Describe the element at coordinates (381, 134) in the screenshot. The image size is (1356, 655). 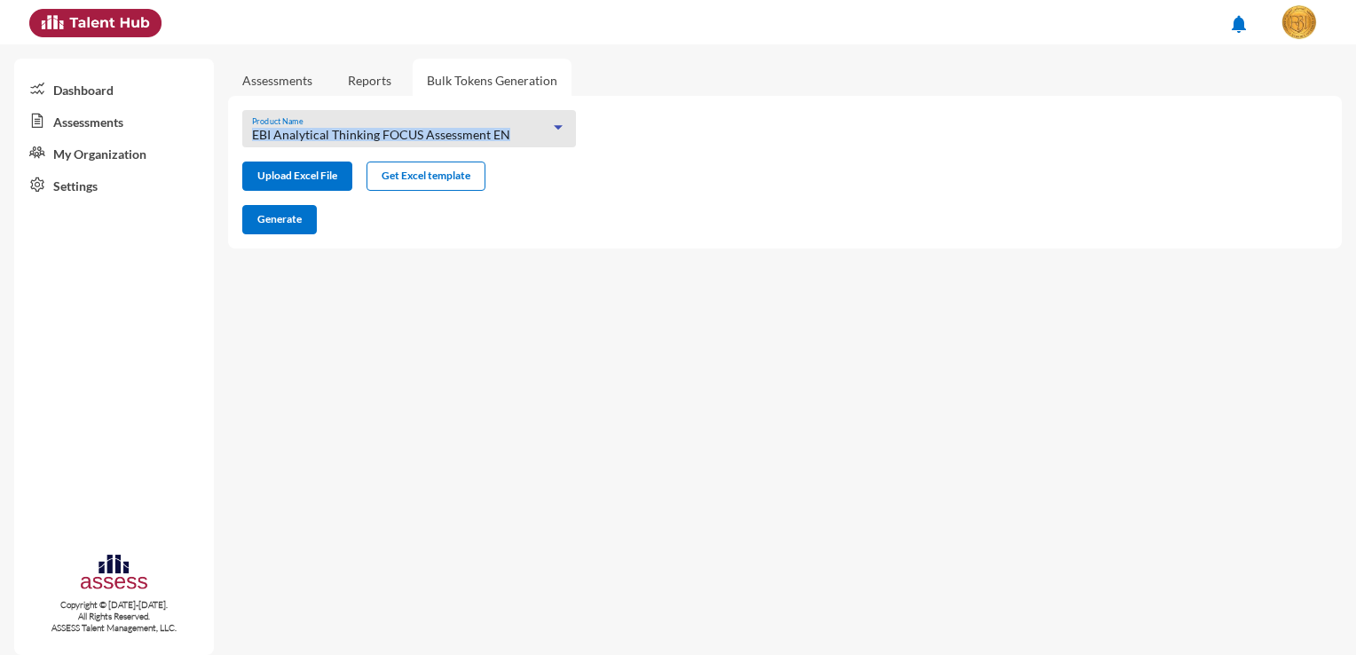
I see `span: EBI Analytical Thinking FOCUS Assessment EN` at that location.